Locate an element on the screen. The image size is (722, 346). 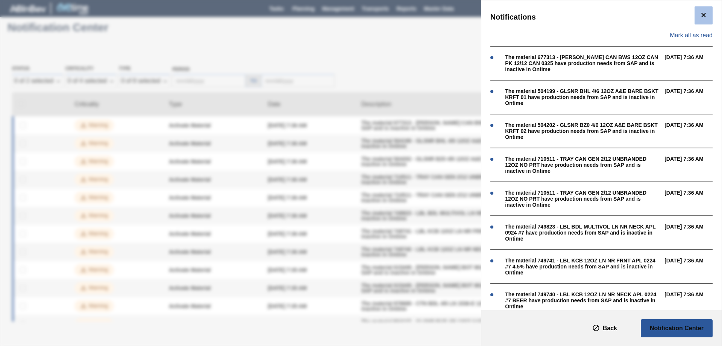
div: The material 749741 - LBL KCB 12OZ LN NR FRNT APL 0224 #7 4.5% have production needs from SAP and... is located at coordinates (583, 266).